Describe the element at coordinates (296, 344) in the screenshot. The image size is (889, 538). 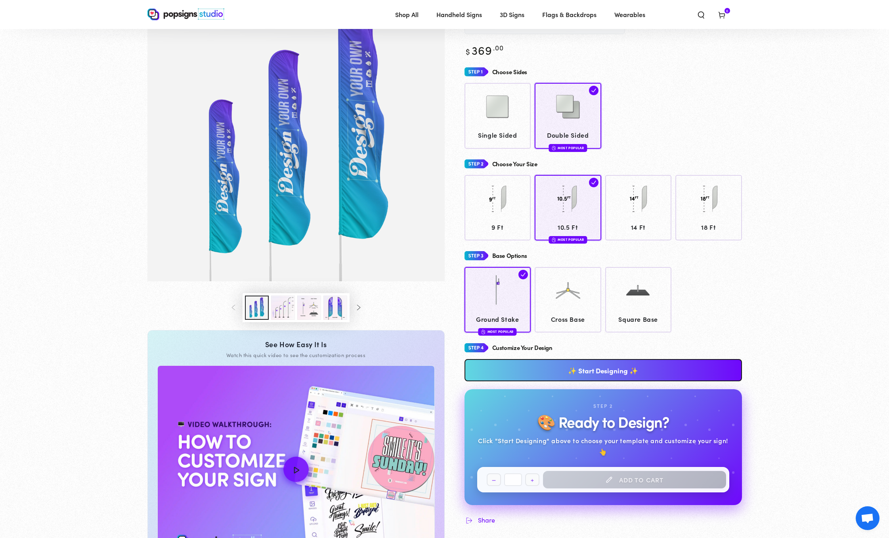
I see `div: See How Easy It Is` at that location.